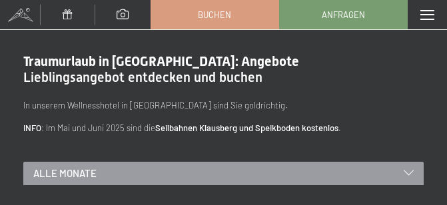 The width and height of the screenshot is (447, 205). What do you see at coordinates (32, 128) in the screenshot?
I see `strong: INFO` at bounding box center [32, 128].